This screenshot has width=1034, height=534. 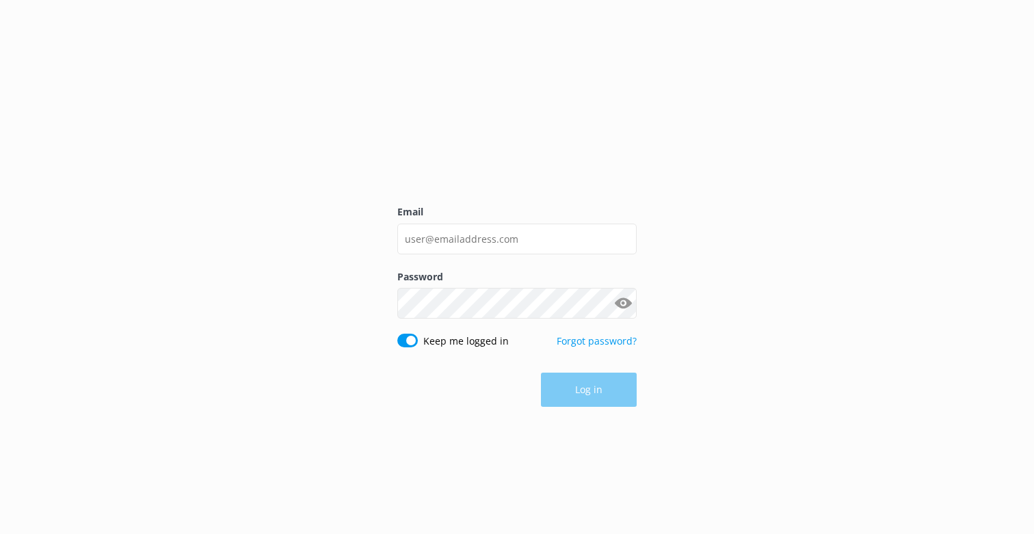 I want to click on input: user@emailaddress.com, so click(x=517, y=239).